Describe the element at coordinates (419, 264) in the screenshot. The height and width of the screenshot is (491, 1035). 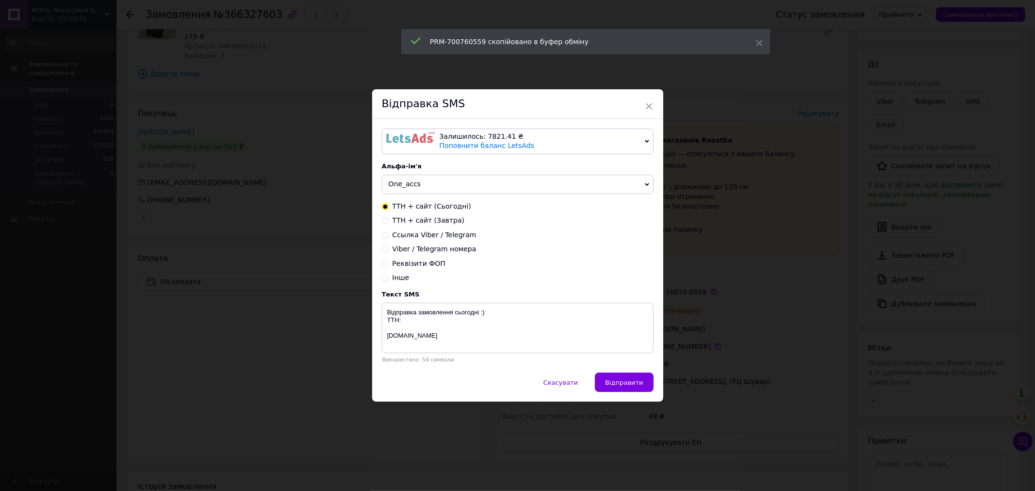
I see `span: Реквізити ФОП` at that location.